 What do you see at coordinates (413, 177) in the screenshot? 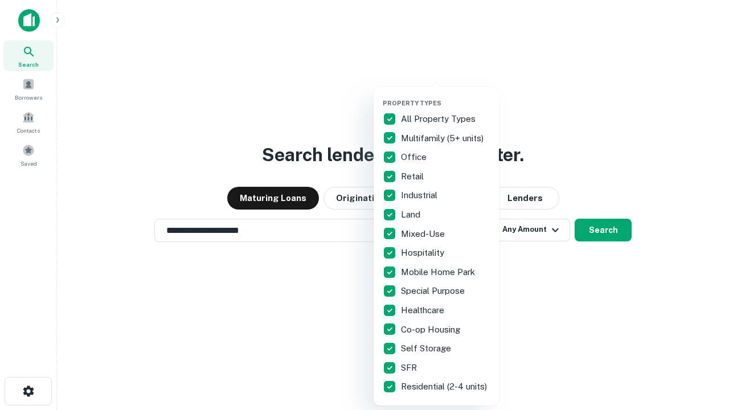
I see `p: Retail` at bounding box center [413, 177].